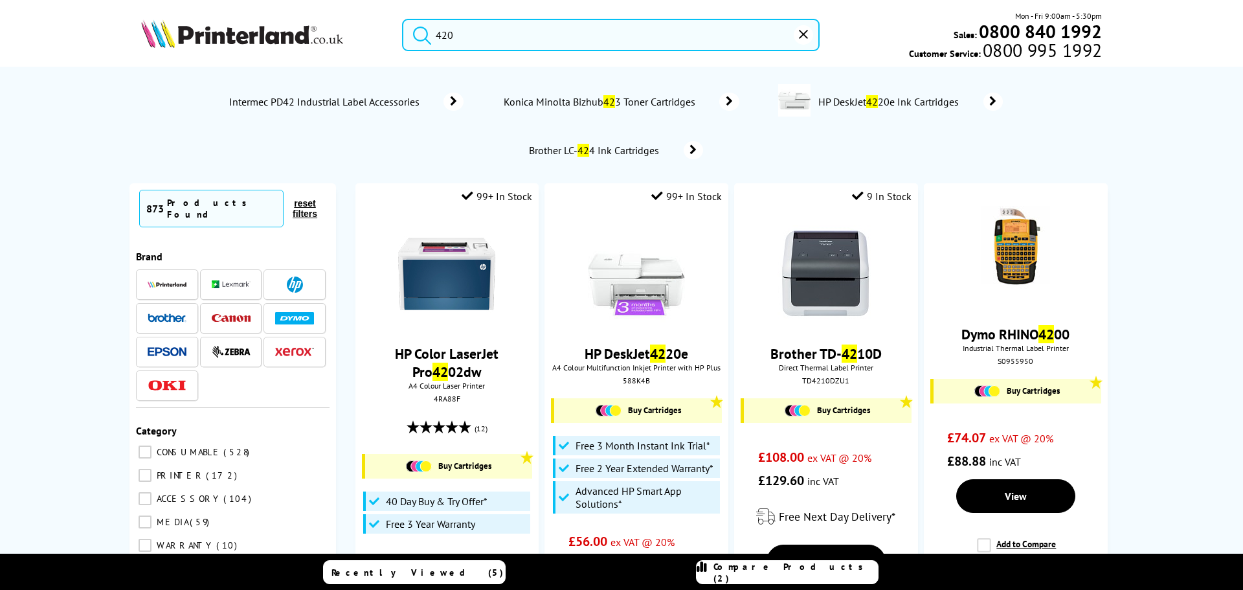 The image size is (1243, 590). Describe the element at coordinates (418, 572) in the screenshot. I see `span: Recently Viewed (5)` at that location.